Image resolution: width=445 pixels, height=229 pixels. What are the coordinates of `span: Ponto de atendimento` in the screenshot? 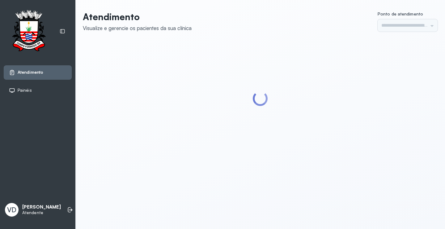 It's located at (401, 14).